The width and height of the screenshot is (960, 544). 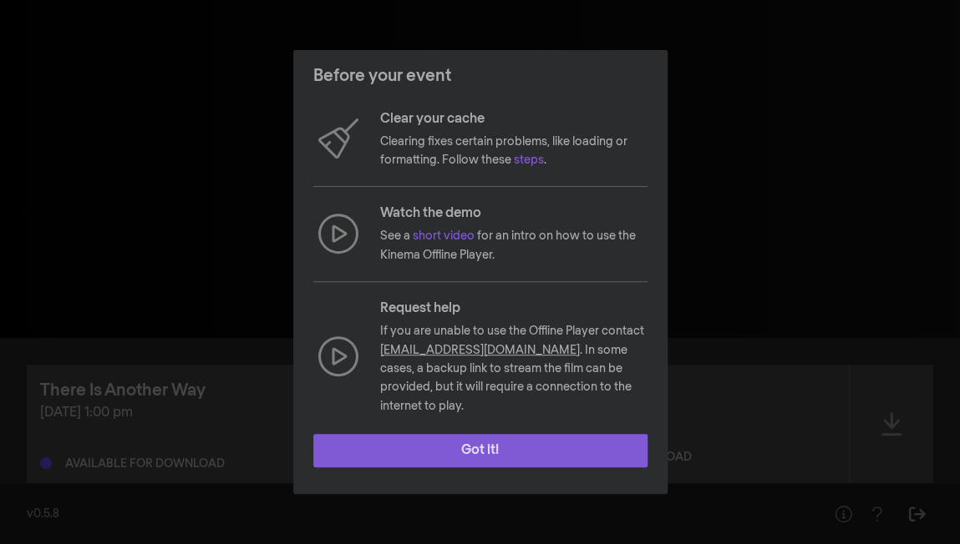 I want to click on p: If you are unable to use the Offline Player contact . In some cases, a backup link to stream the ..., so click(x=514, y=369).